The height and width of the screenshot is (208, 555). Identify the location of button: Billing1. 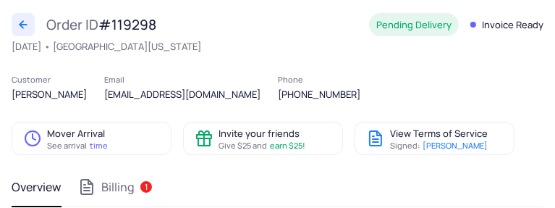
(115, 187).